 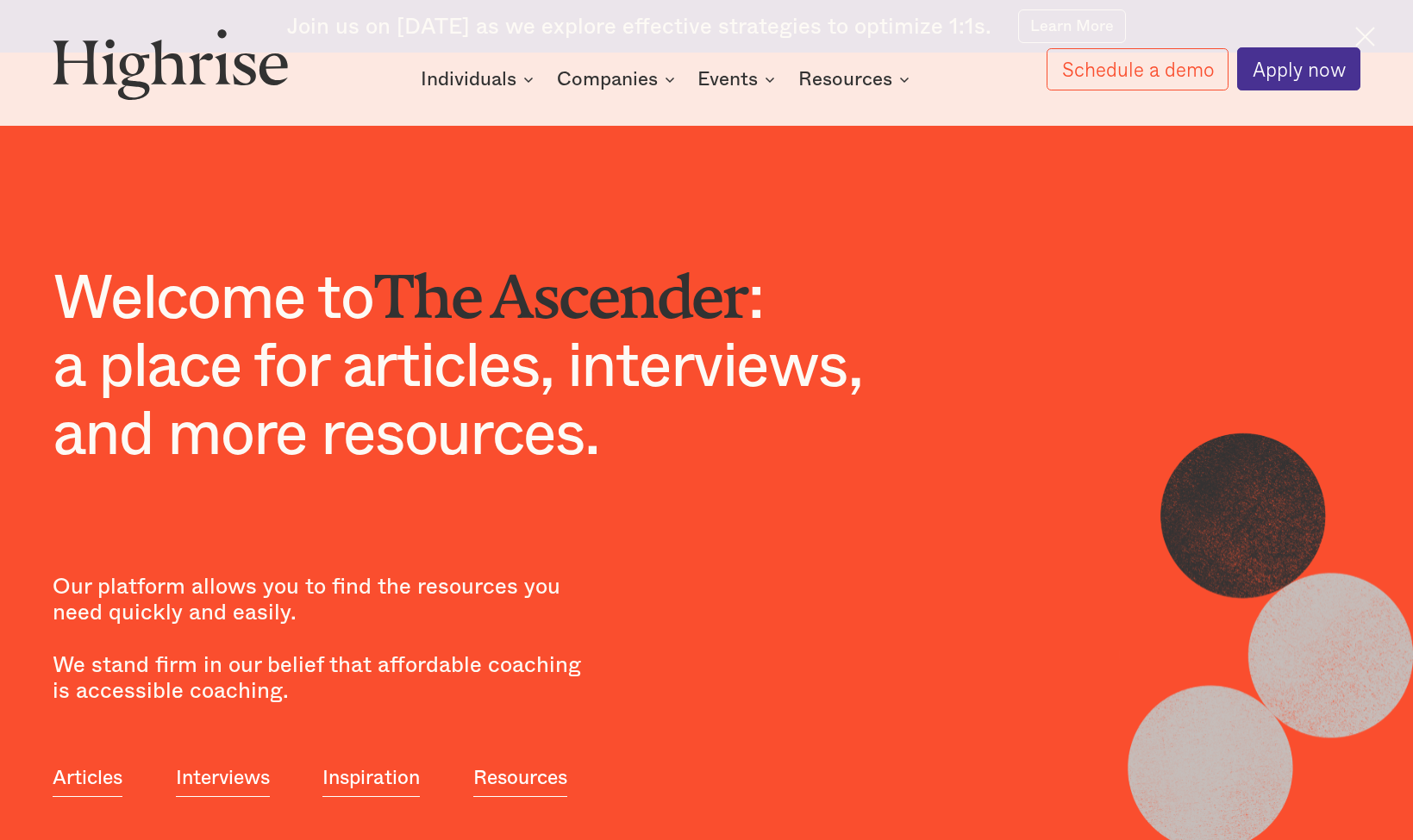 What do you see at coordinates (1298, 69) in the screenshot?
I see `a: Apply now` at bounding box center [1298, 69].